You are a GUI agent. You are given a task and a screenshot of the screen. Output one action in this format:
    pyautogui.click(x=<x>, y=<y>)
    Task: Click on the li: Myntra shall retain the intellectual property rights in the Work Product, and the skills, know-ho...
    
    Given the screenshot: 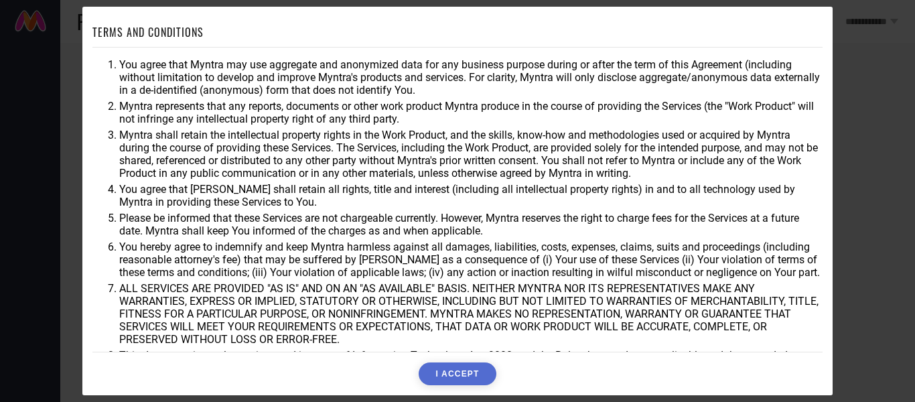 What is the action you would take?
    pyautogui.click(x=471, y=154)
    